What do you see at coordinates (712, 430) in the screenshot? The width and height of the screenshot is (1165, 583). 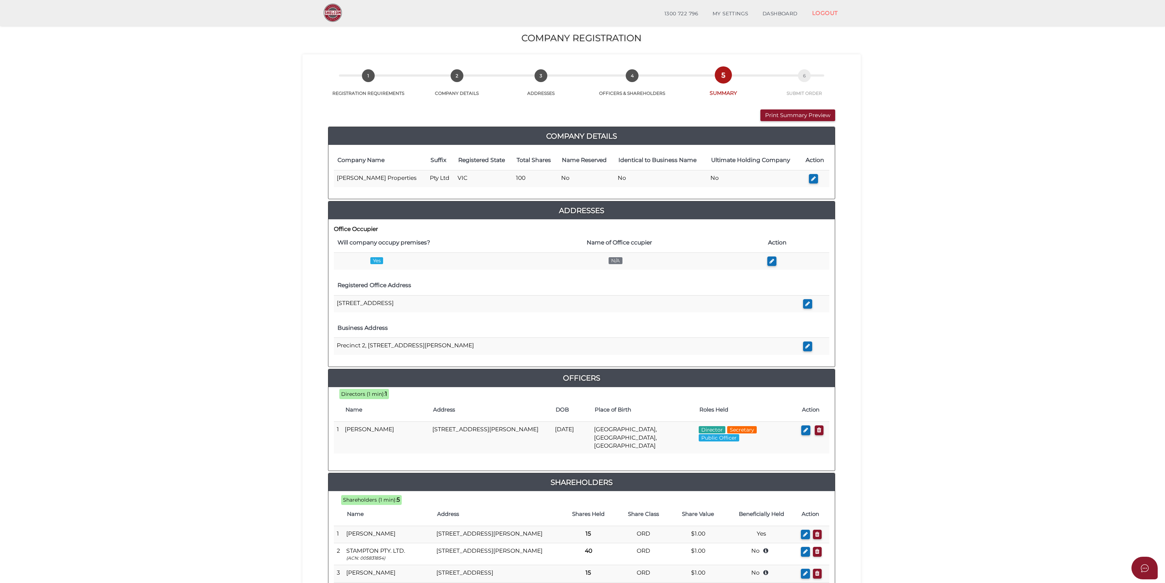 I see `span: Director` at bounding box center [712, 430].